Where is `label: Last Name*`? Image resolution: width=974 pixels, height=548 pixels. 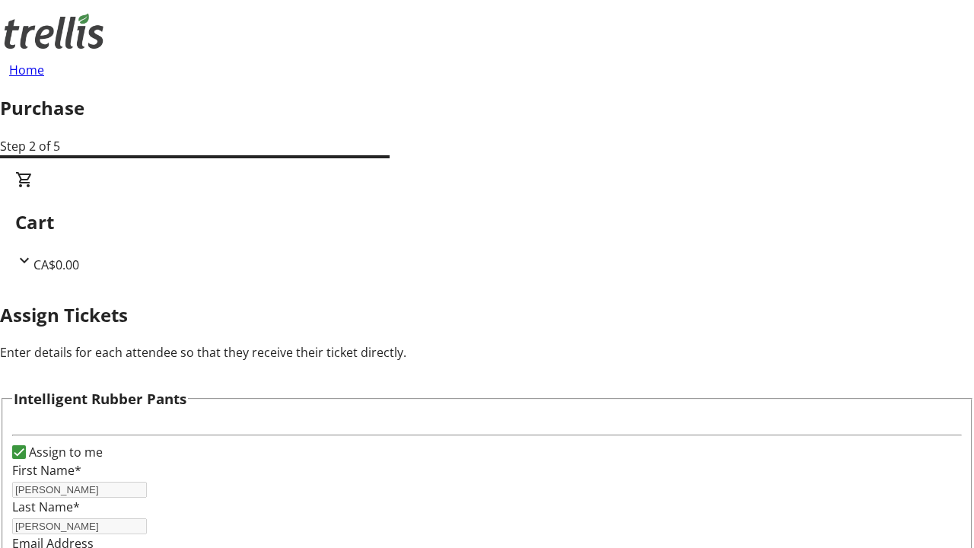 label: Last Name* is located at coordinates (46, 507).